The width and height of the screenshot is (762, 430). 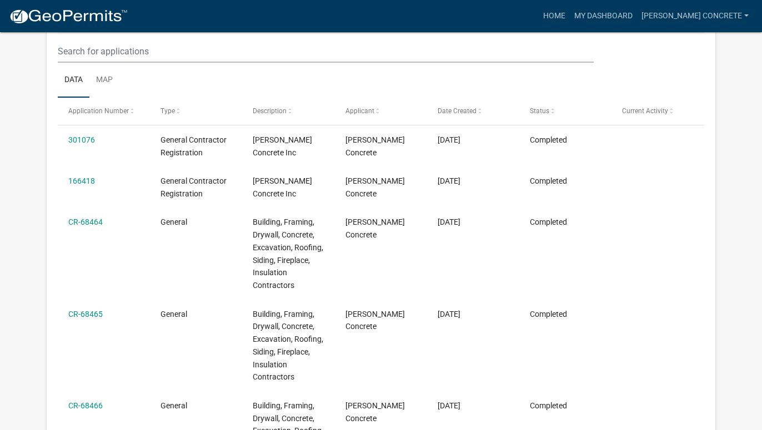 I want to click on a: Map, so click(x=104, y=80).